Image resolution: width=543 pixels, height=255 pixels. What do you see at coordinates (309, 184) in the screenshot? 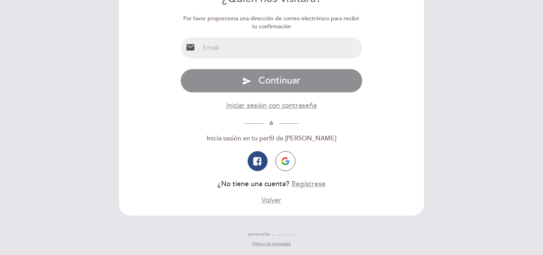
I see `button: Regístrese` at bounding box center [309, 184].